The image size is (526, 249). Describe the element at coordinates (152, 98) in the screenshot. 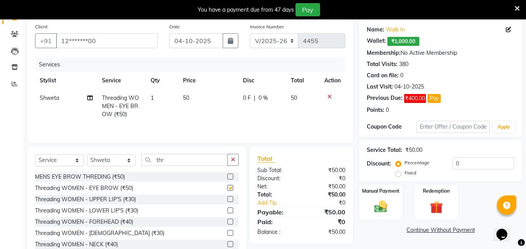

I see `span: 1` at that location.